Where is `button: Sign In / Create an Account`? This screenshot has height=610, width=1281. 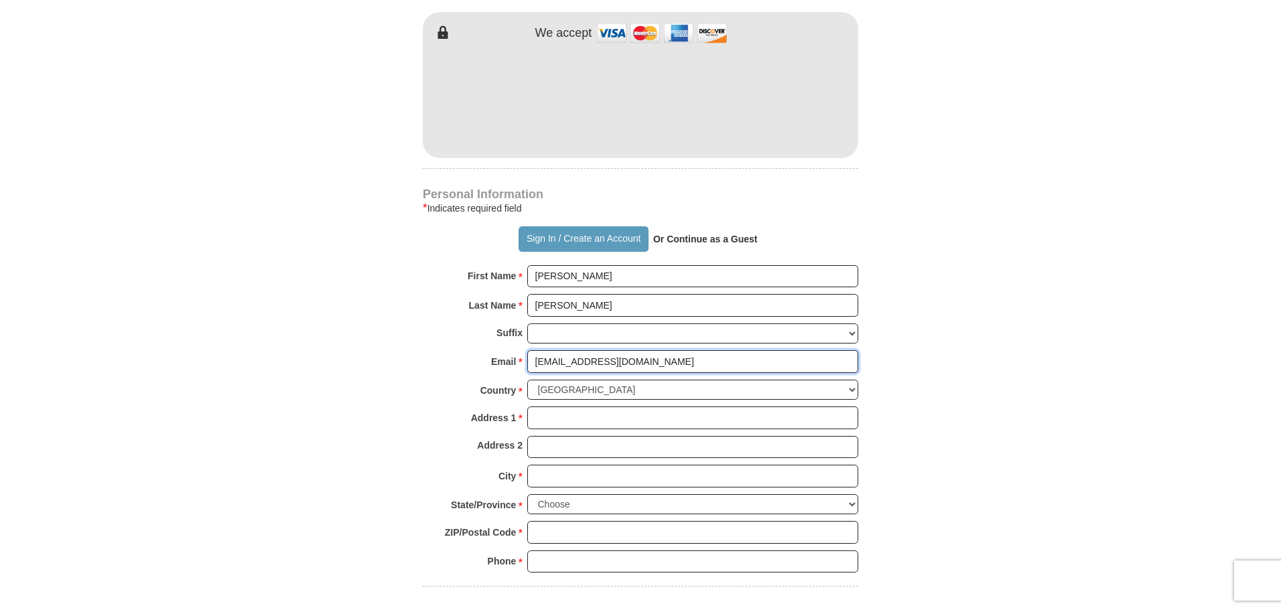 button: Sign In / Create an Account is located at coordinates (583, 239).